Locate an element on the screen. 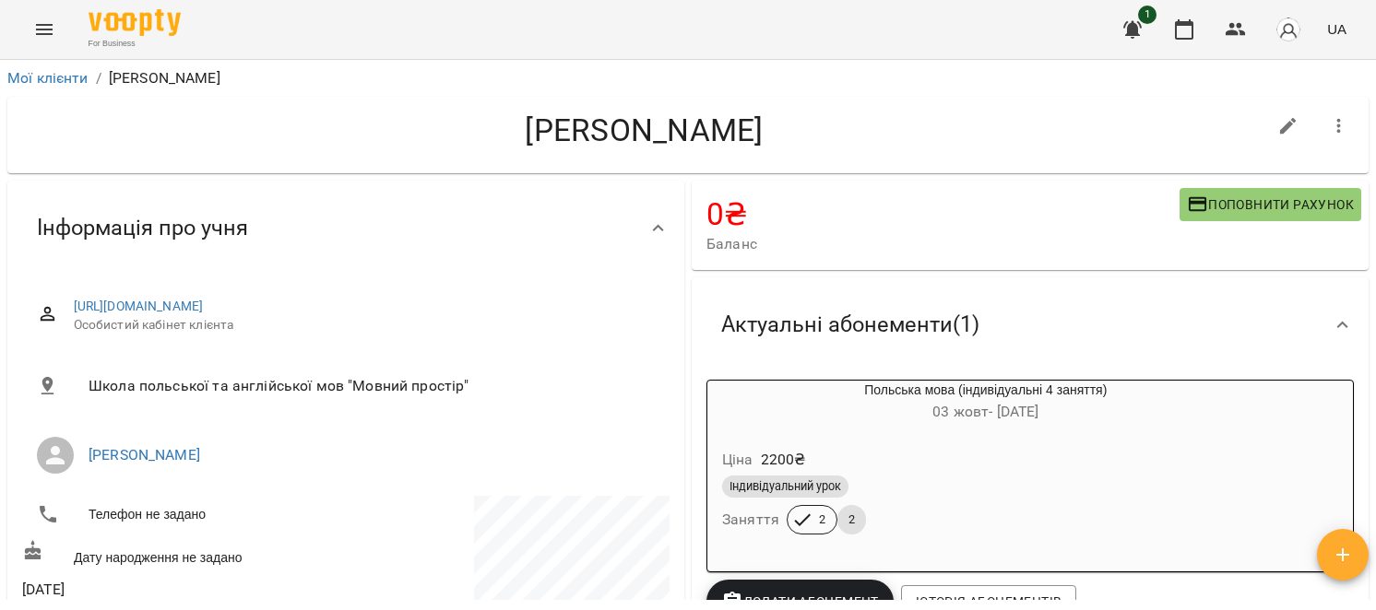 The image size is (1376, 610). span: UA is located at coordinates (1336, 29).